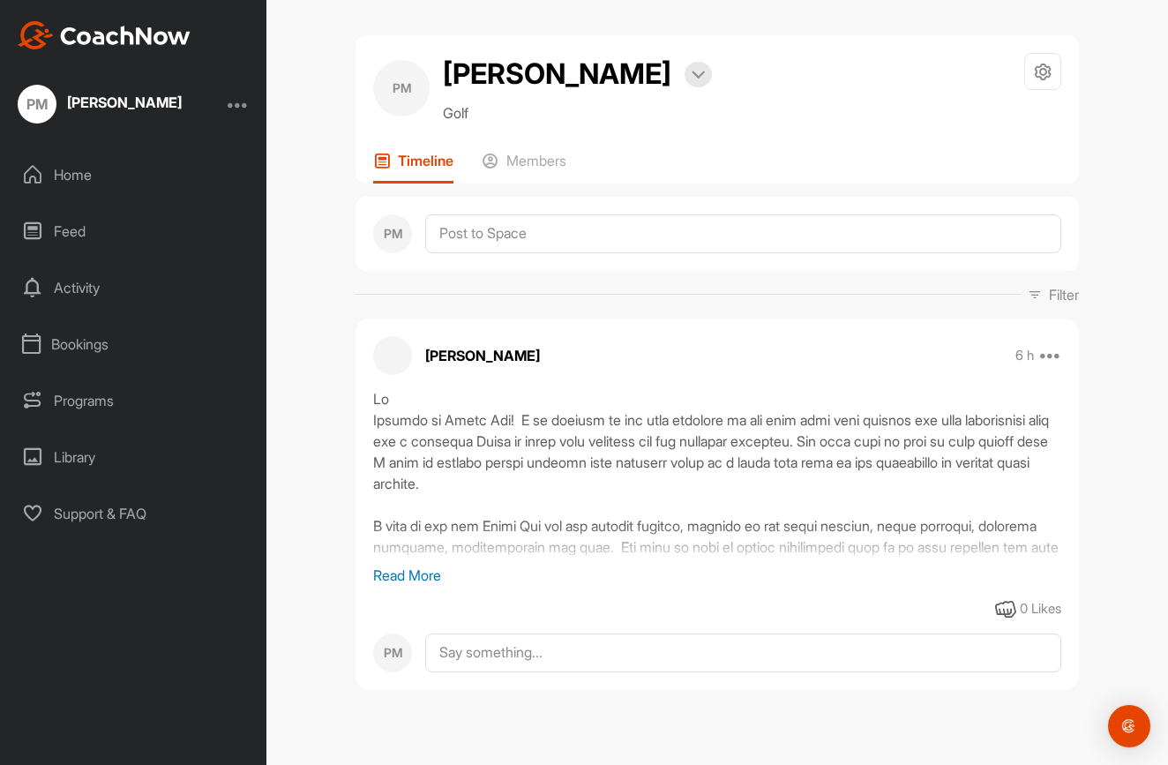  What do you see at coordinates (134, 344) in the screenshot?
I see `div: Bookings` at bounding box center [134, 344].